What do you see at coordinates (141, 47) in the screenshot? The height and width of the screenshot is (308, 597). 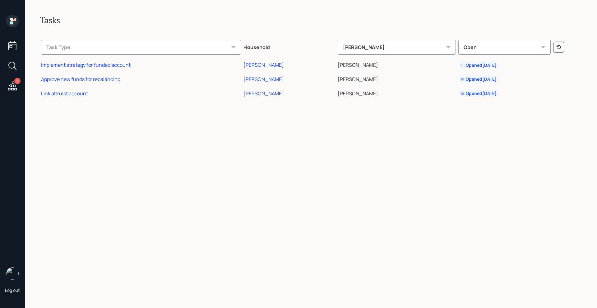 I see `div: Task Type` at bounding box center [141, 47].